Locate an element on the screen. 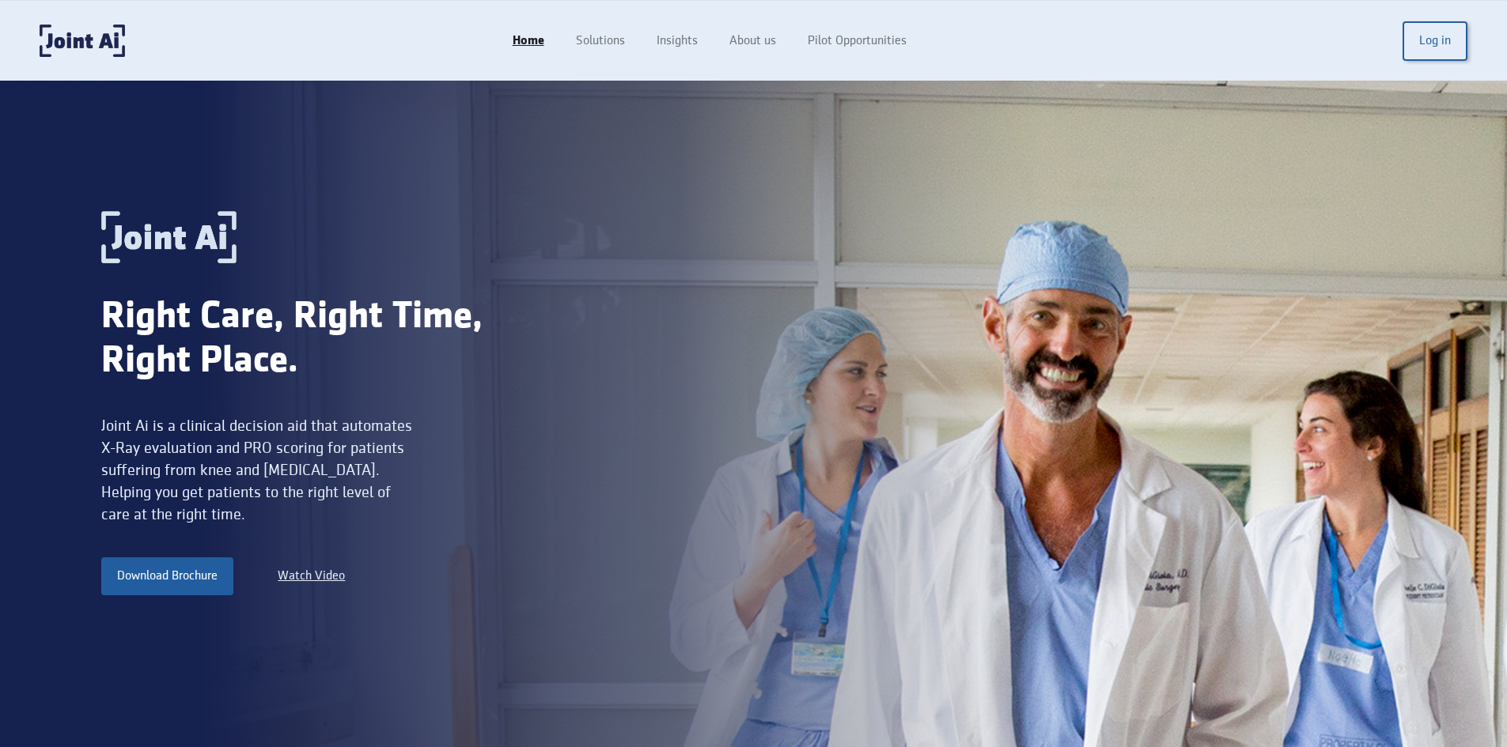 The height and width of the screenshot is (747, 1507). a: Home is located at coordinates (528, 41).